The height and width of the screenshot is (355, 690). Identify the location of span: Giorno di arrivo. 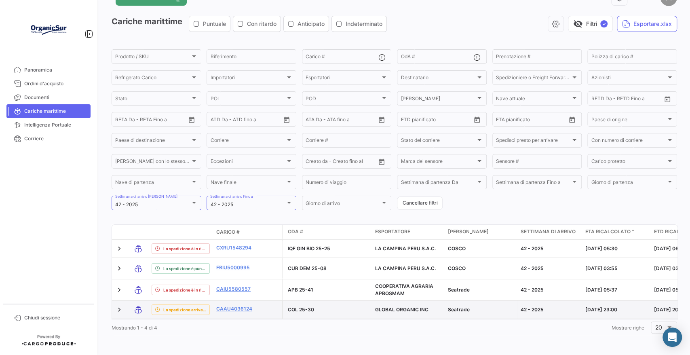
(343, 204).